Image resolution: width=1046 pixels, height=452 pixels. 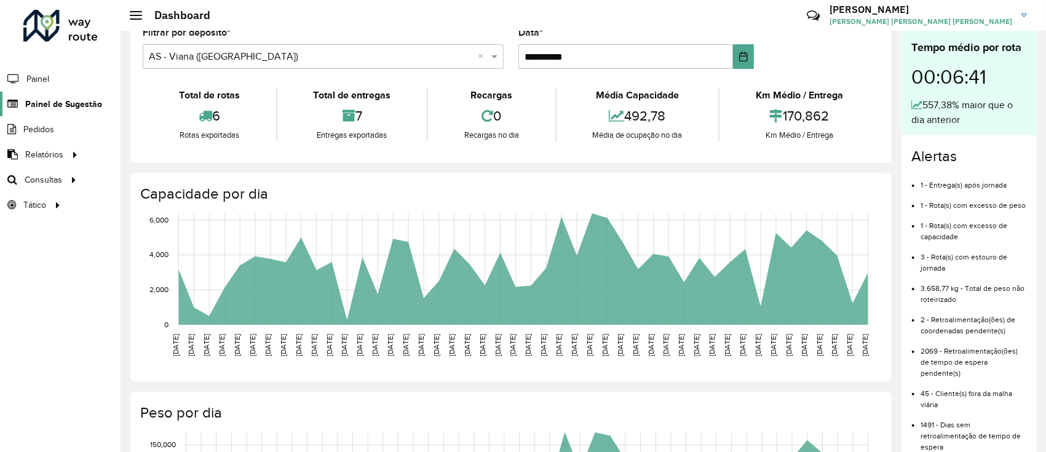 What do you see at coordinates (969, 156) in the screenshot?
I see `h4: Alertas` at bounding box center [969, 156].